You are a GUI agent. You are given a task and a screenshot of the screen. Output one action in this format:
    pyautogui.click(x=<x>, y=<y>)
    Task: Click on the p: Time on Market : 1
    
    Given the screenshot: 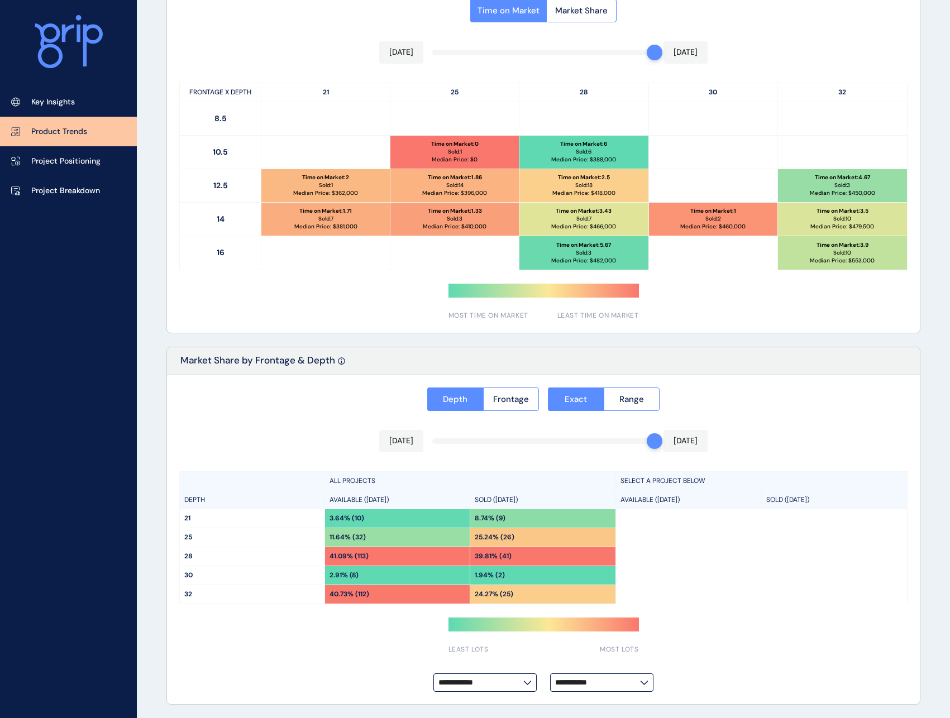 What is the action you would take?
    pyautogui.click(x=713, y=211)
    